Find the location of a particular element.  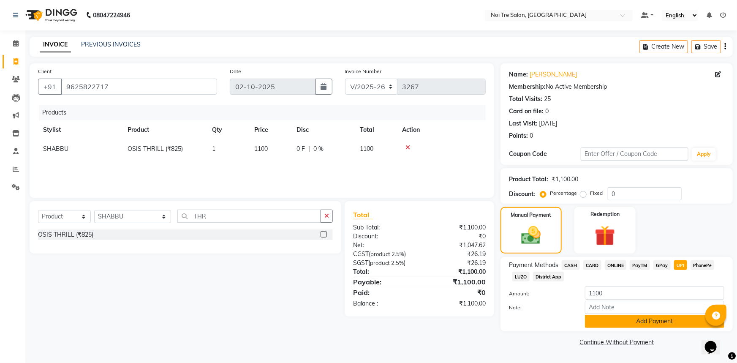

div: Balance : is located at coordinates (383, 303).